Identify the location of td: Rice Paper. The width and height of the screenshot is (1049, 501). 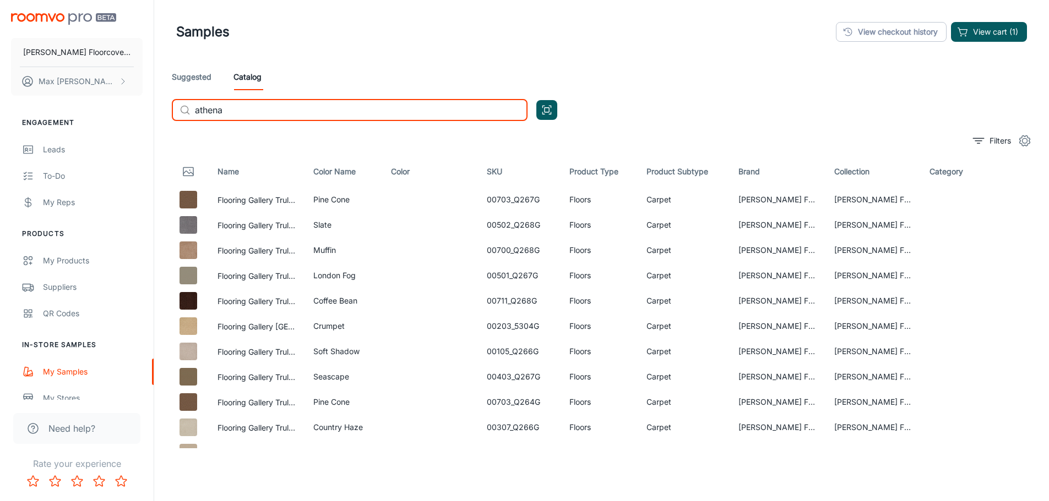
(343, 453).